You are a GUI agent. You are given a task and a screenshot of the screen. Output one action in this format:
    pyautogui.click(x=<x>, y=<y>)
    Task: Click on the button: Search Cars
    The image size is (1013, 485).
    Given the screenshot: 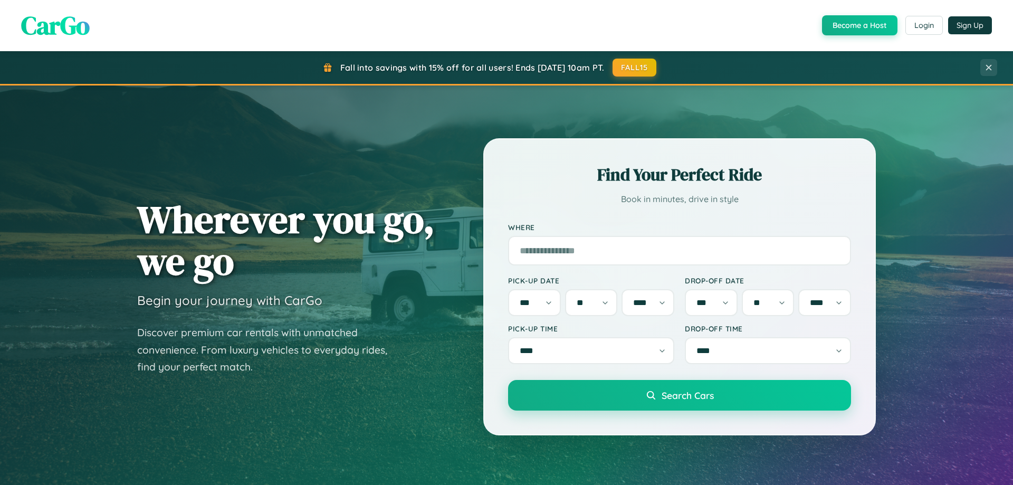 What is the action you would take?
    pyautogui.click(x=680, y=395)
    